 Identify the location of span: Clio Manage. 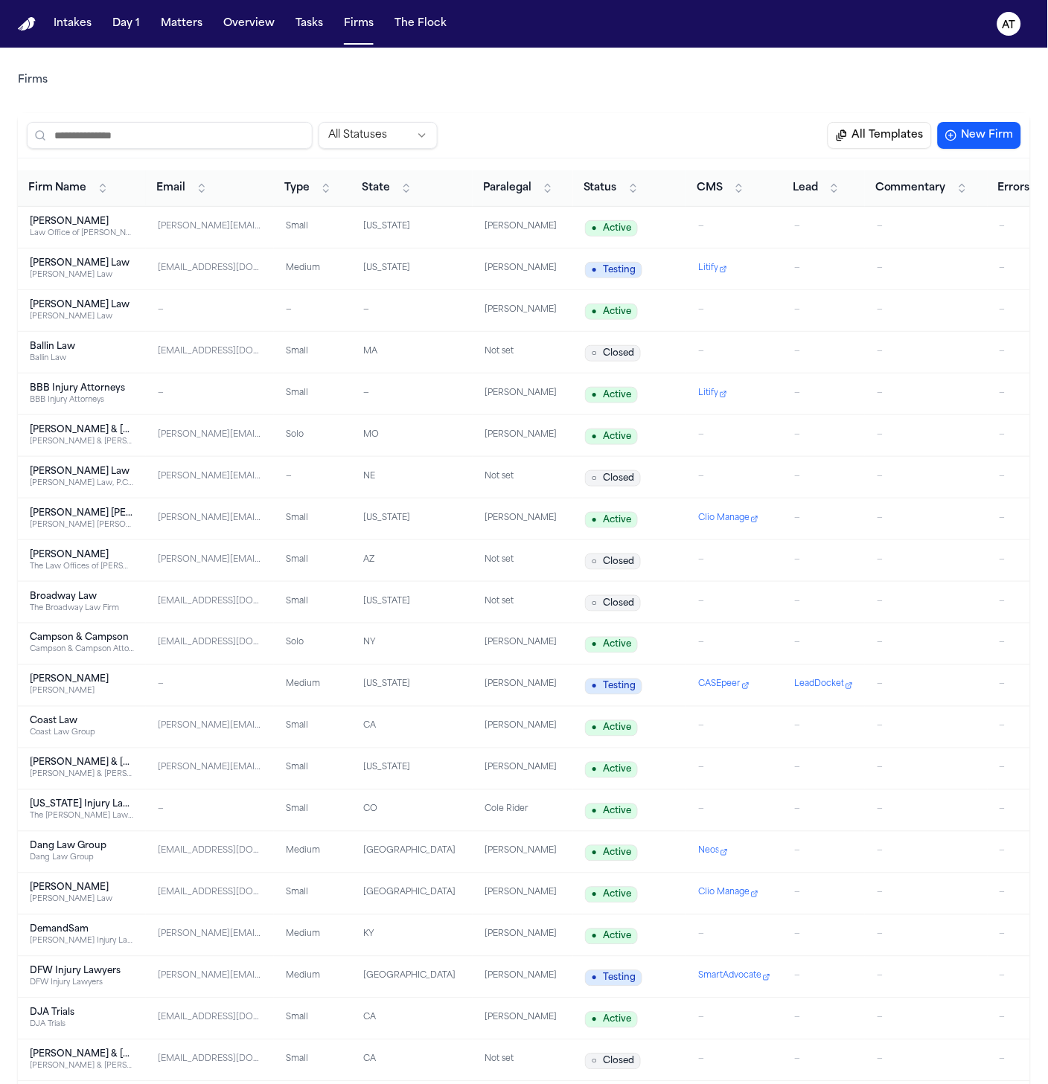
(723, 894).